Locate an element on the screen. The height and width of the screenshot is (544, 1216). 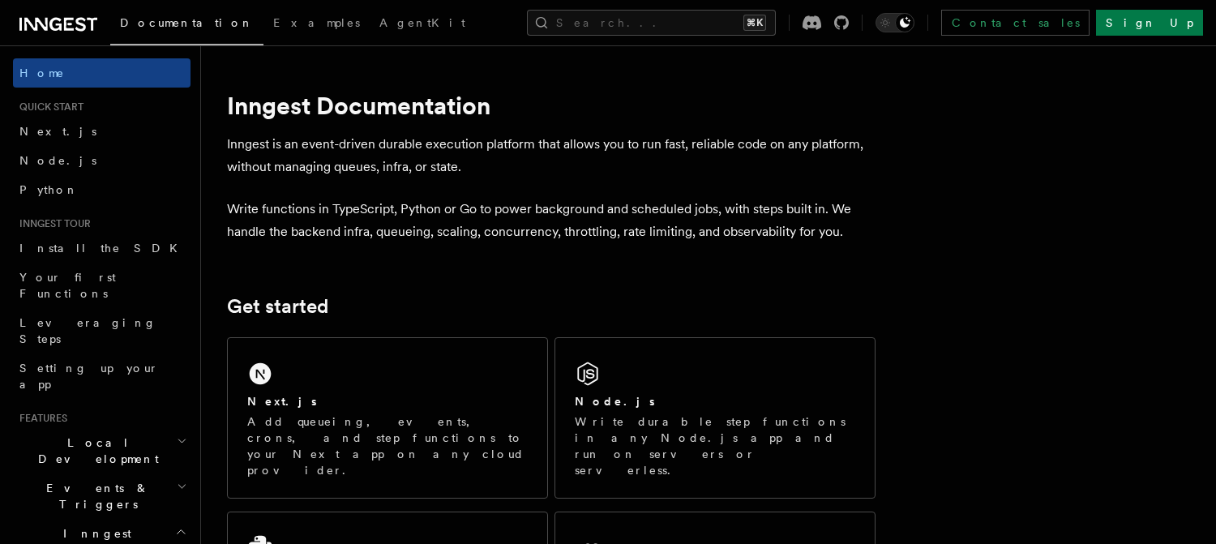
button: Toggle dark mode is located at coordinates (895, 23).